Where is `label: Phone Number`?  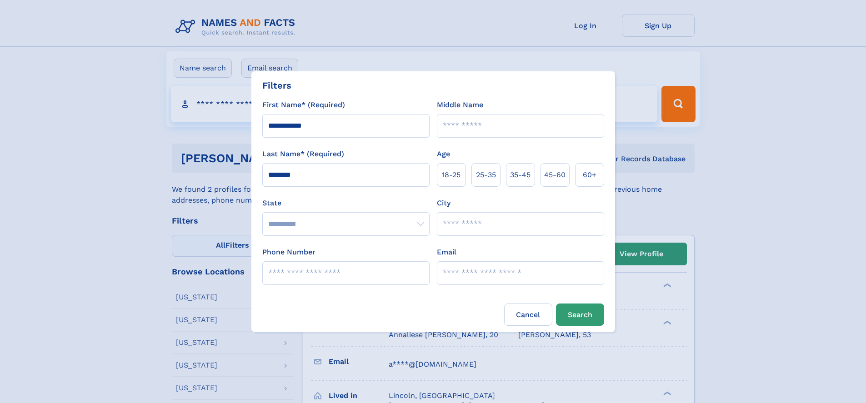 label: Phone Number is located at coordinates (289, 252).